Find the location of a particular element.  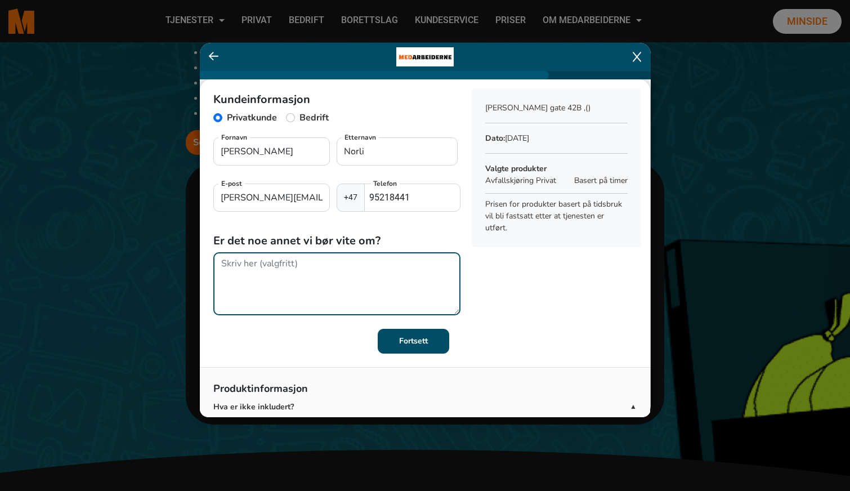

button: Fortsett is located at coordinates (413, 341).